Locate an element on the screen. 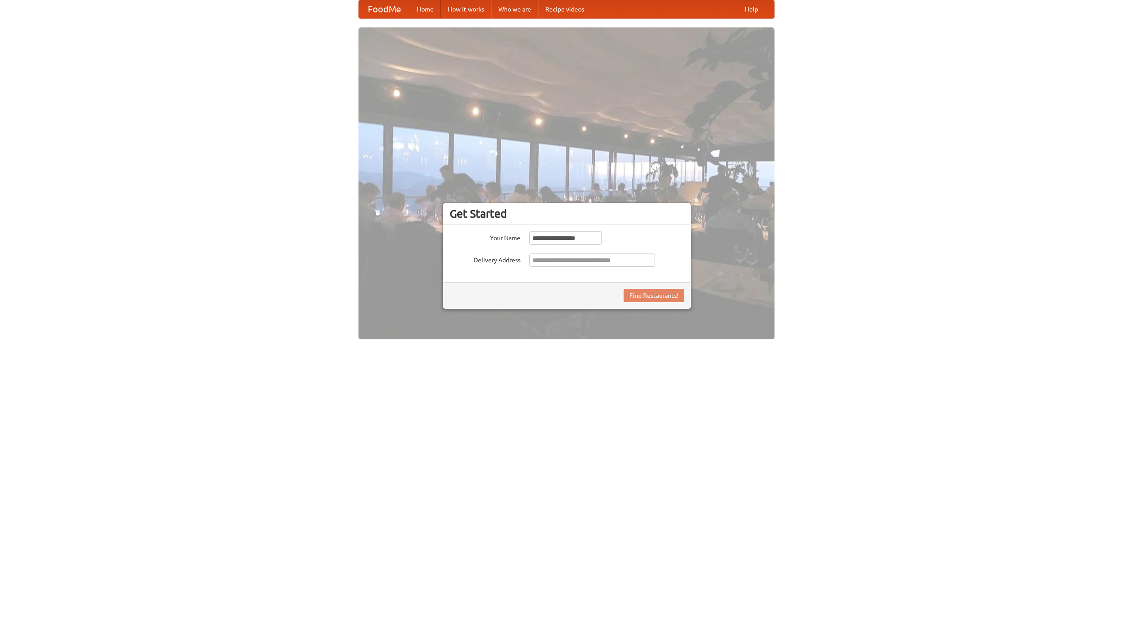 The height and width of the screenshot is (626, 1133). button: Find Restaurants! is located at coordinates (653, 296).